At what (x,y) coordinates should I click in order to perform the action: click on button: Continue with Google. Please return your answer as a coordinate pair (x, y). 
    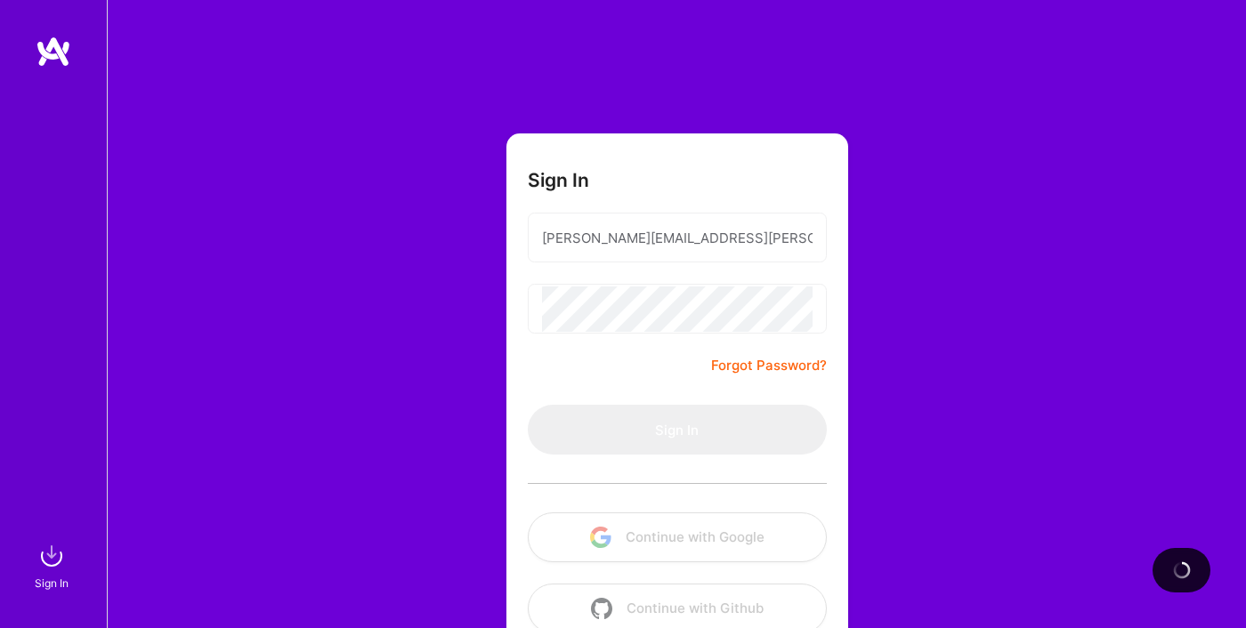
    Looking at the image, I should click on (677, 538).